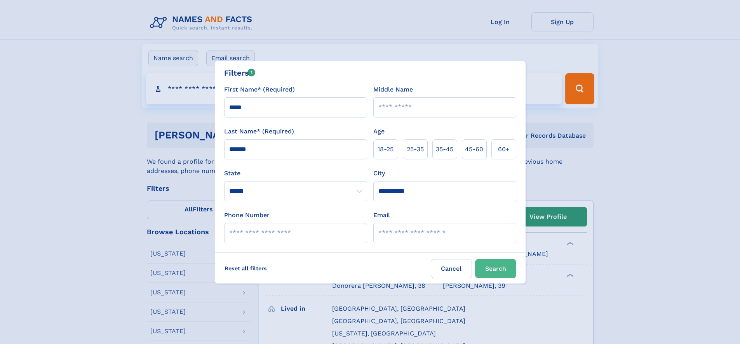 This screenshot has width=740, height=344. Describe the element at coordinates (247, 215) in the screenshot. I see `label: Phone Number` at that location.